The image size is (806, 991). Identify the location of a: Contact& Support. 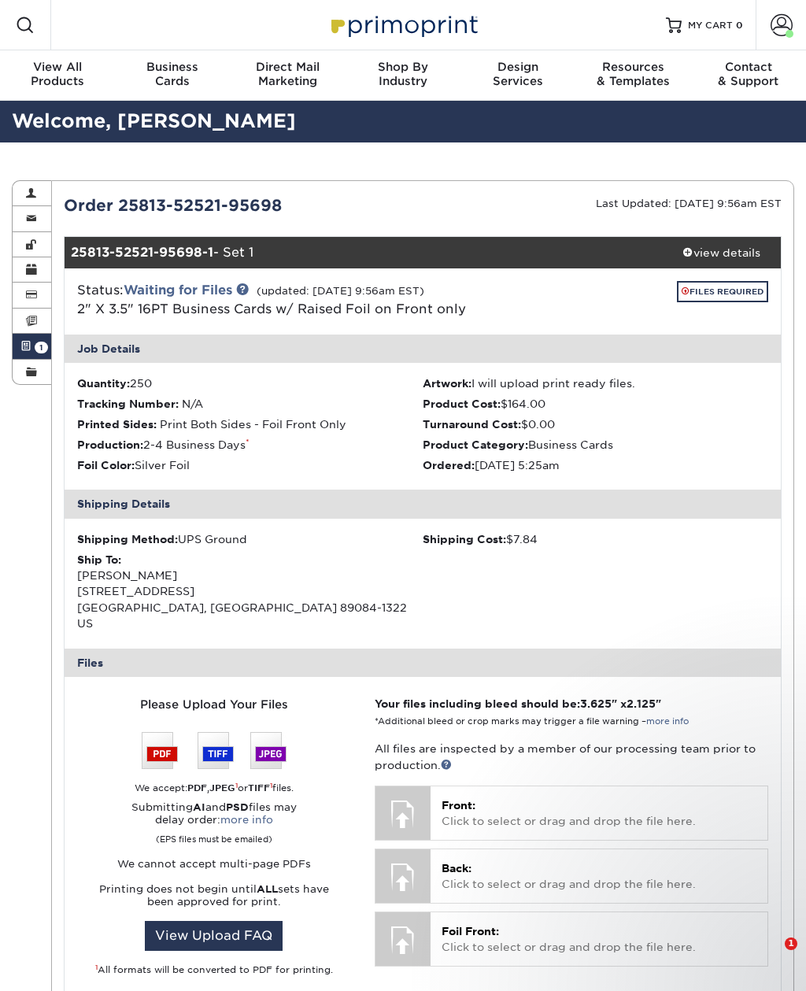
(748, 76).